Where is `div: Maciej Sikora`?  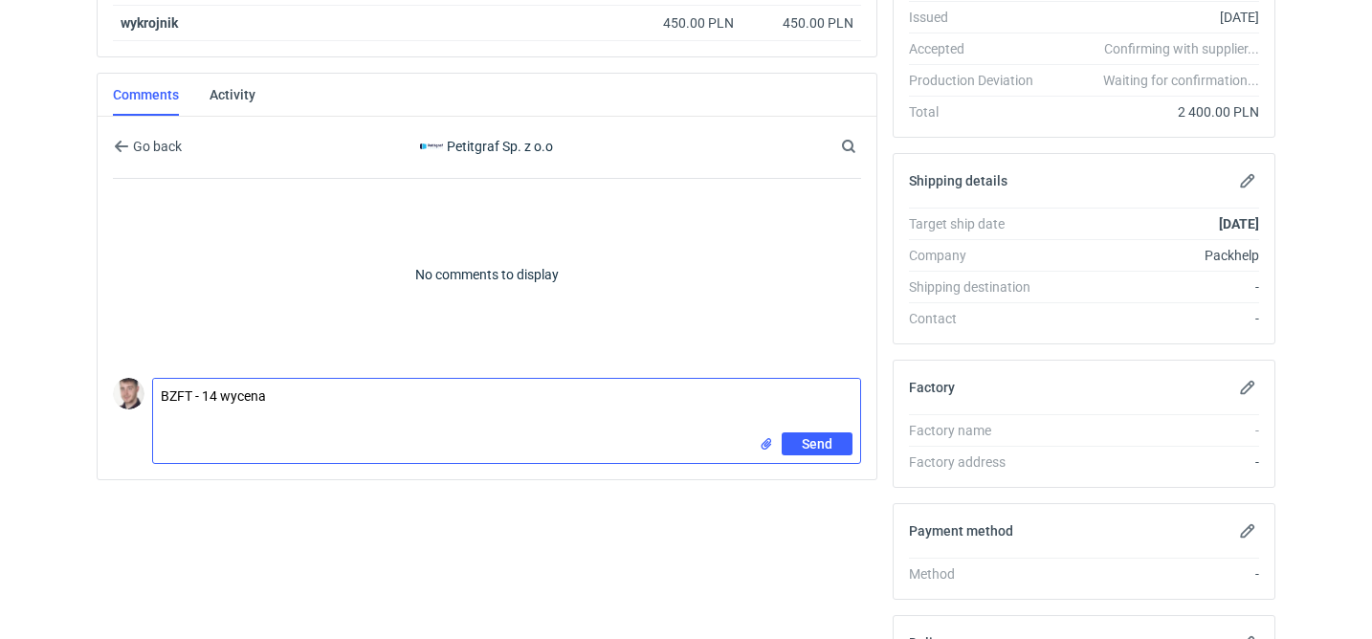
div: Maciej Sikora is located at coordinates (128, 393).